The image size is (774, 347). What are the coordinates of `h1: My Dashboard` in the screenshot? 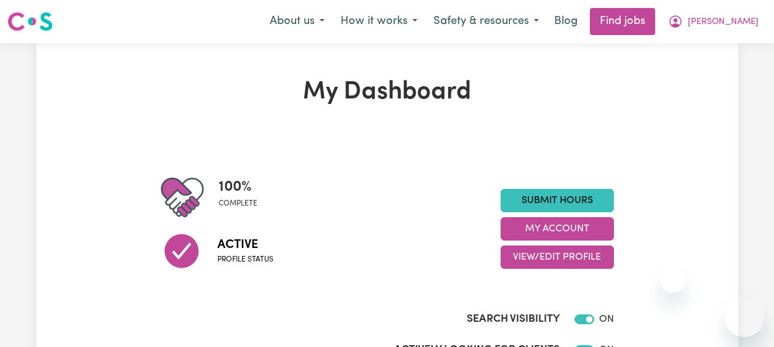 It's located at (388, 92).